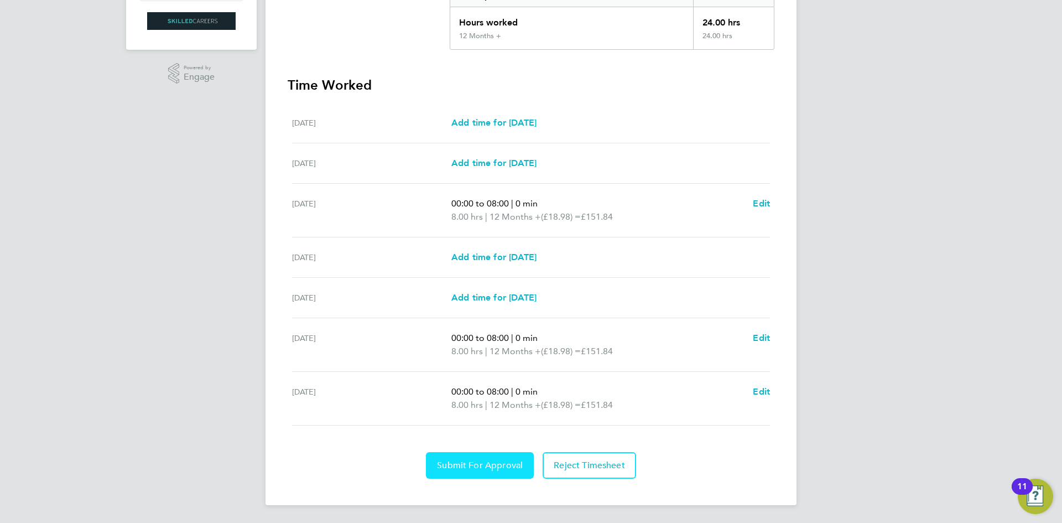 This screenshot has width=1062, height=523. I want to click on button: Submit For Approval, so click(480, 465).